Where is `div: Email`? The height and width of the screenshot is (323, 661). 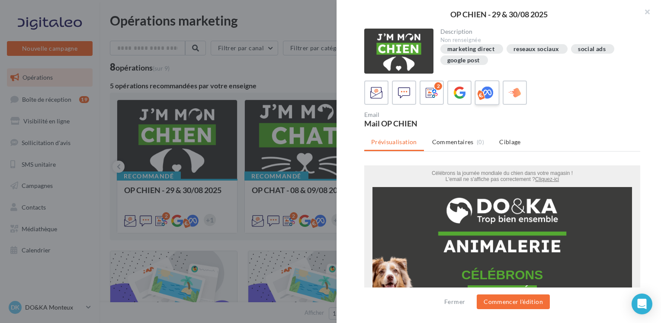
div: Email is located at coordinates (431, 115).